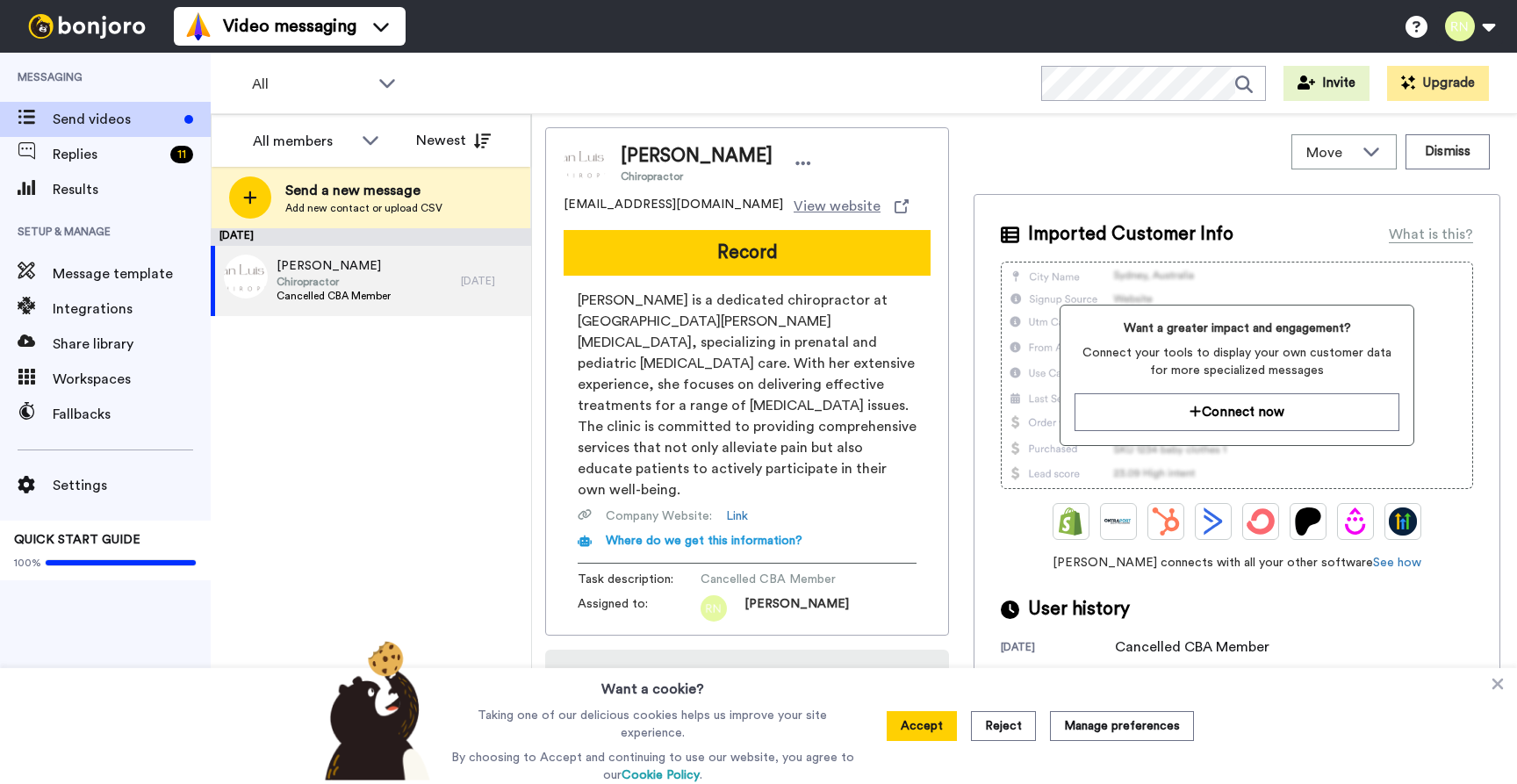 This screenshot has height=784, width=1517. Describe the element at coordinates (1192, 646) in the screenshot. I see `div: Cancelled CBA Member` at that location.